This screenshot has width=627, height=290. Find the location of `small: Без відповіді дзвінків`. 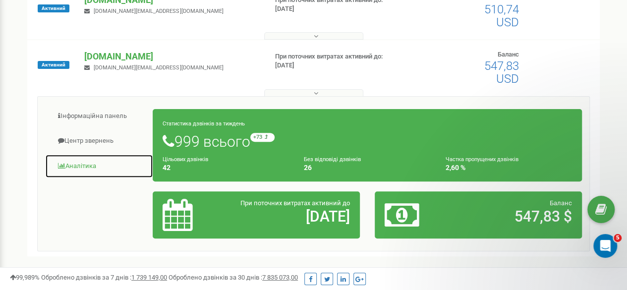

small: Без відповіді дзвінків is located at coordinates (332, 159).